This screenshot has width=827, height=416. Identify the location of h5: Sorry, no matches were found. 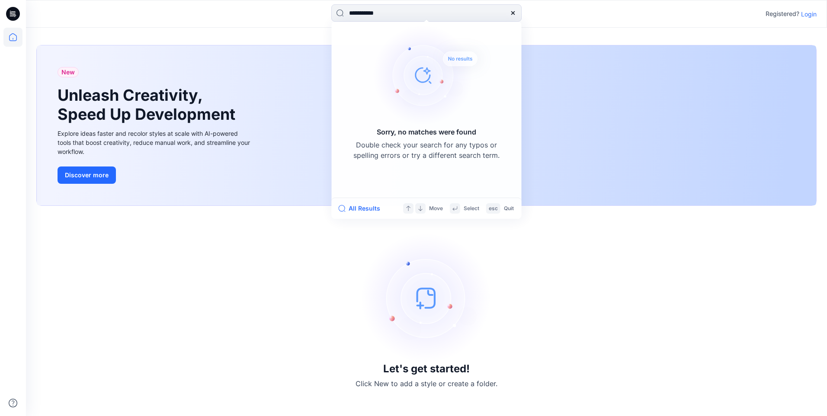
(426, 132).